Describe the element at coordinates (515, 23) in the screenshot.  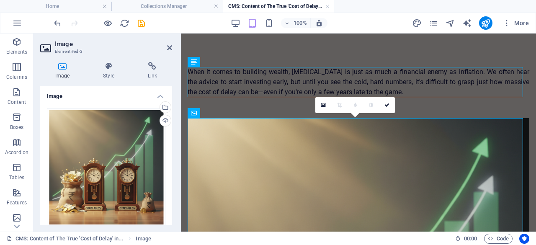
I see `button: More` at that location.